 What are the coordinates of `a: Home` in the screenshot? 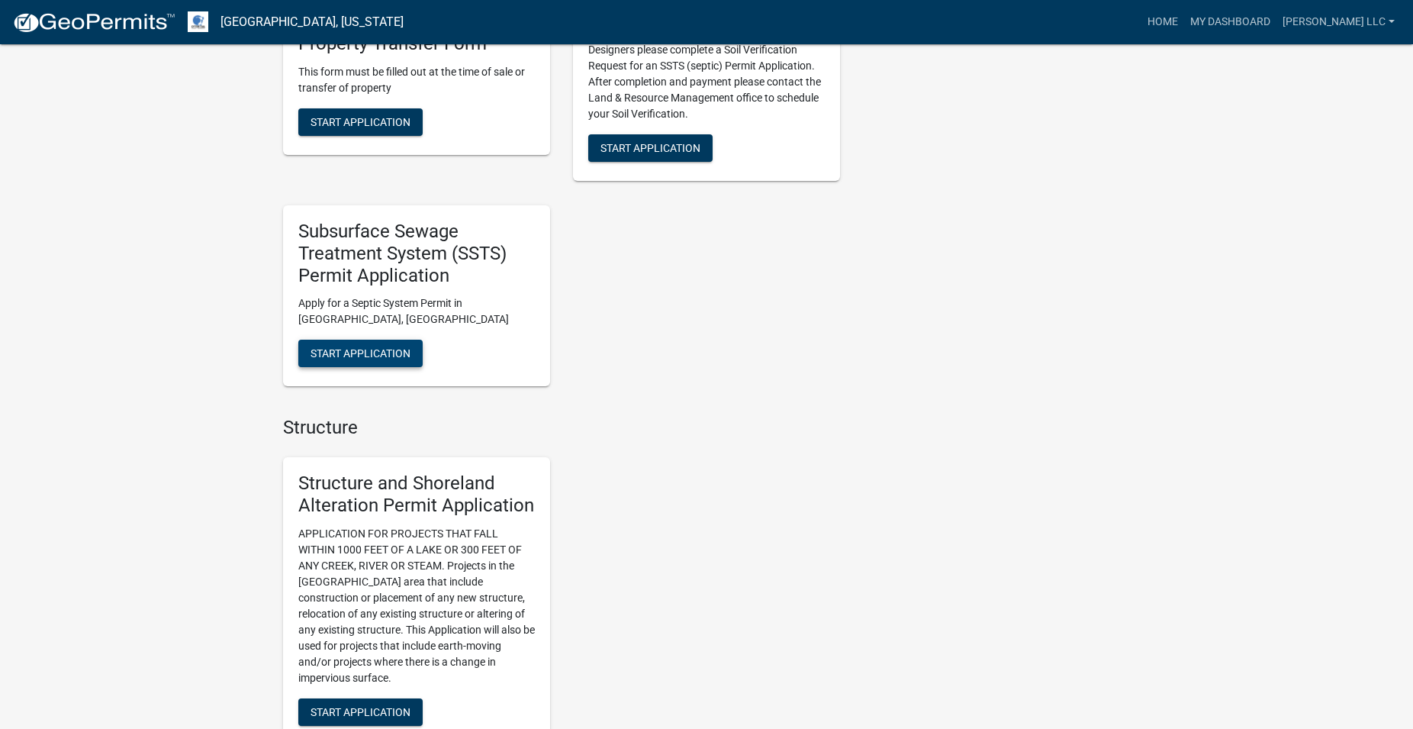 It's located at (1163, 22).